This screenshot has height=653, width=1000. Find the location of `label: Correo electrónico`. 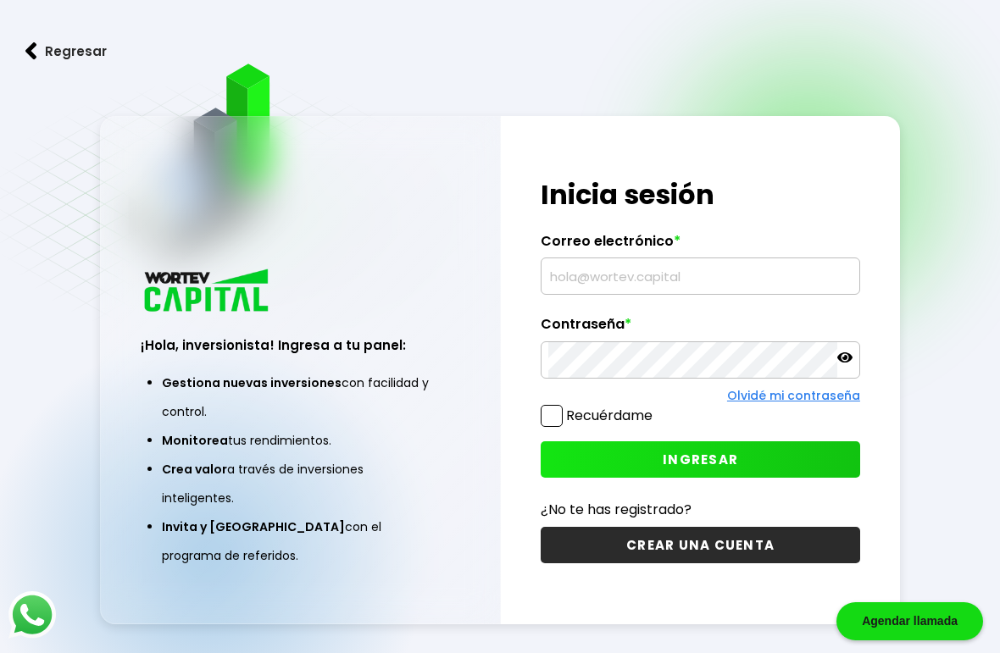

label: Correo electrónico is located at coordinates (700, 246).